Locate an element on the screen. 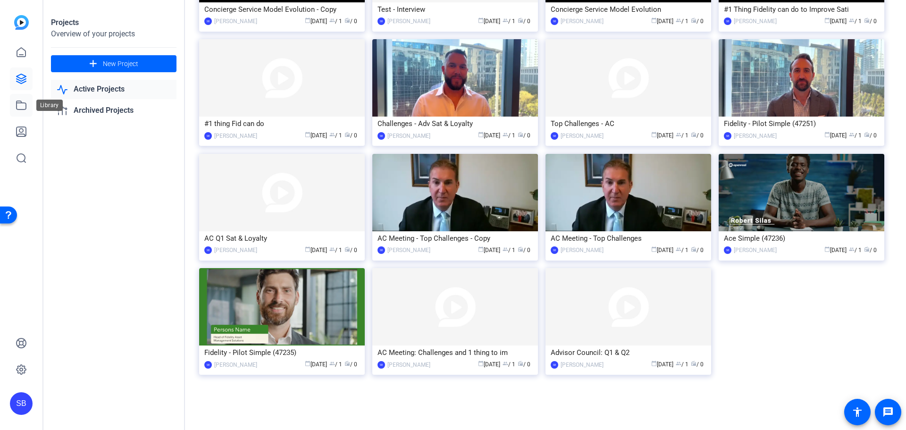 The height and width of the screenshot is (430, 906). div: AC Q1 Sat & Loyalty is located at coordinates (282, 238).